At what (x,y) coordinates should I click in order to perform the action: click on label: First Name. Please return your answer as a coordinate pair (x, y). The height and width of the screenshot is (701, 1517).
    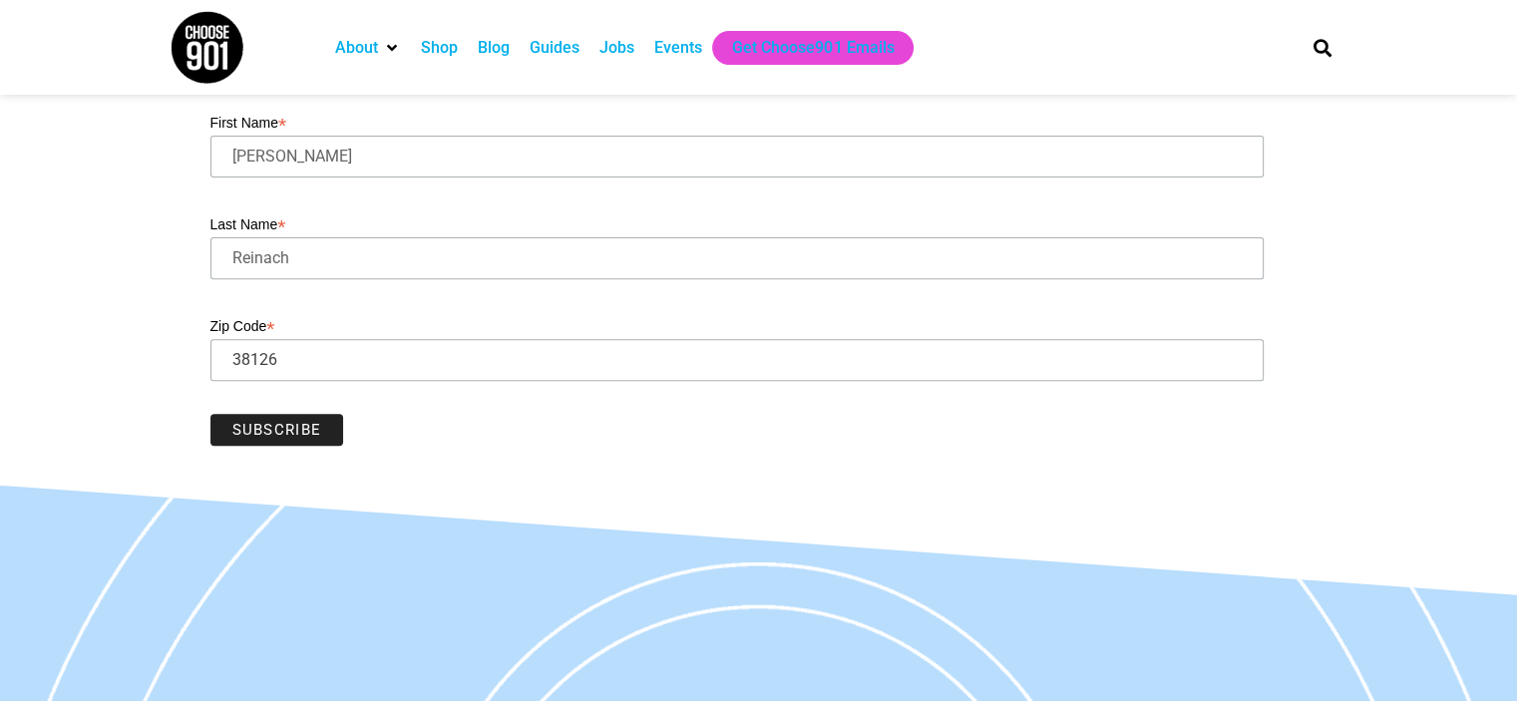
    Looking at the image, I should click on (737, 121).